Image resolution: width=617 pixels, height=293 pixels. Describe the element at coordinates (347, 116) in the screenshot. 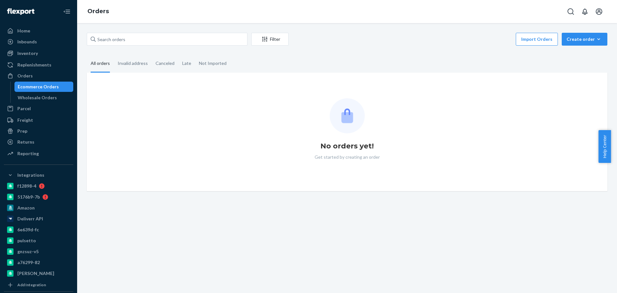

I see `img: Empty list` at that location.